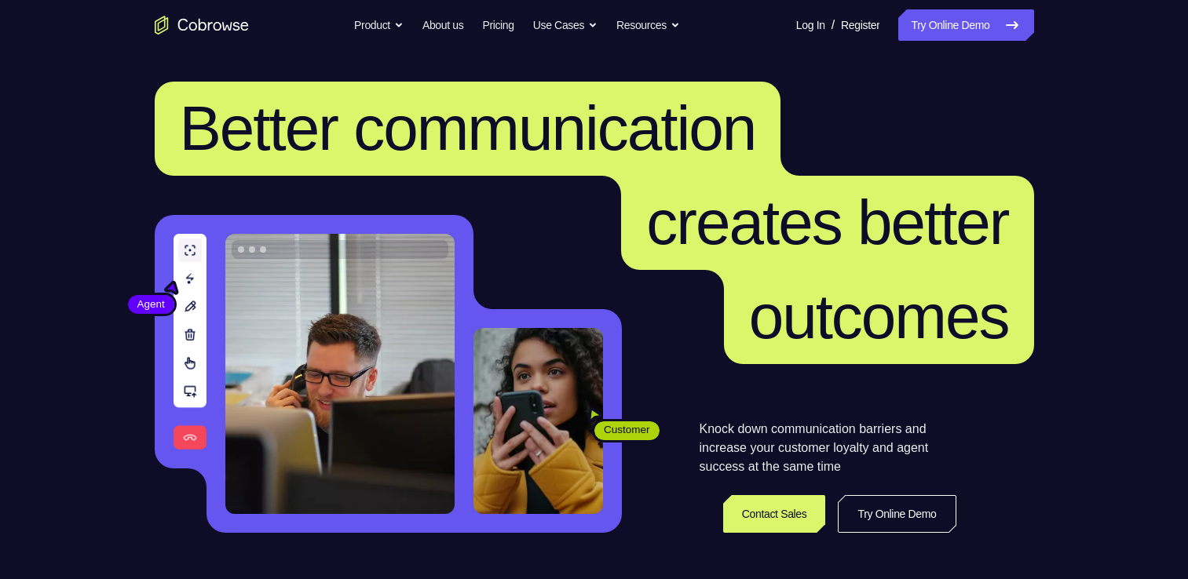  I want to click on button: Product, so click(378, 25).